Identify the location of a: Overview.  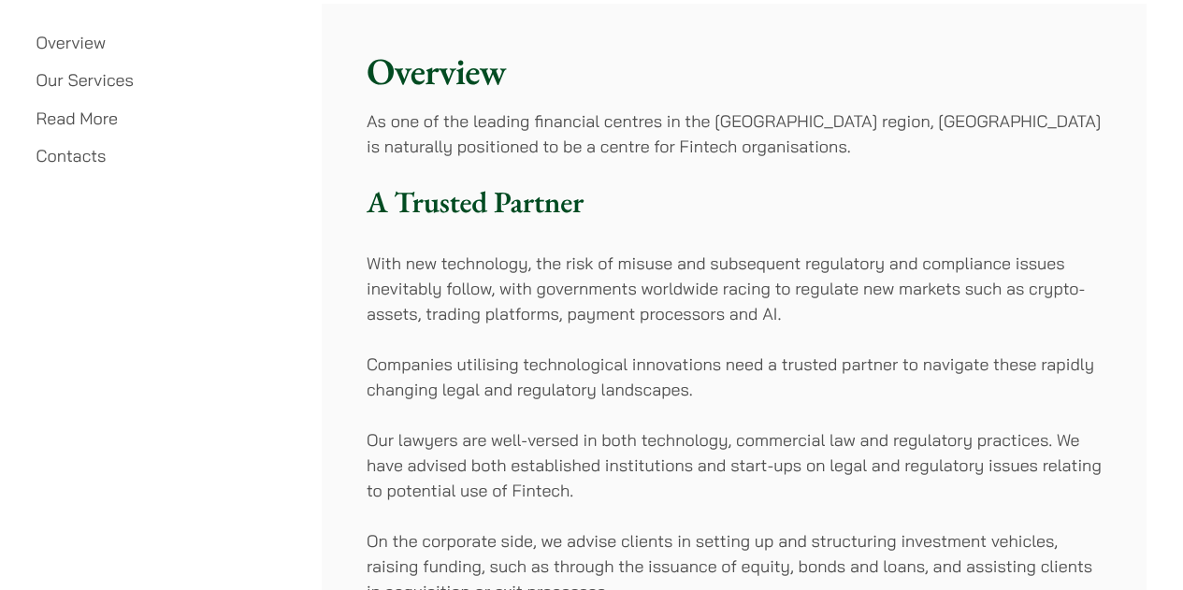
(71, 42).